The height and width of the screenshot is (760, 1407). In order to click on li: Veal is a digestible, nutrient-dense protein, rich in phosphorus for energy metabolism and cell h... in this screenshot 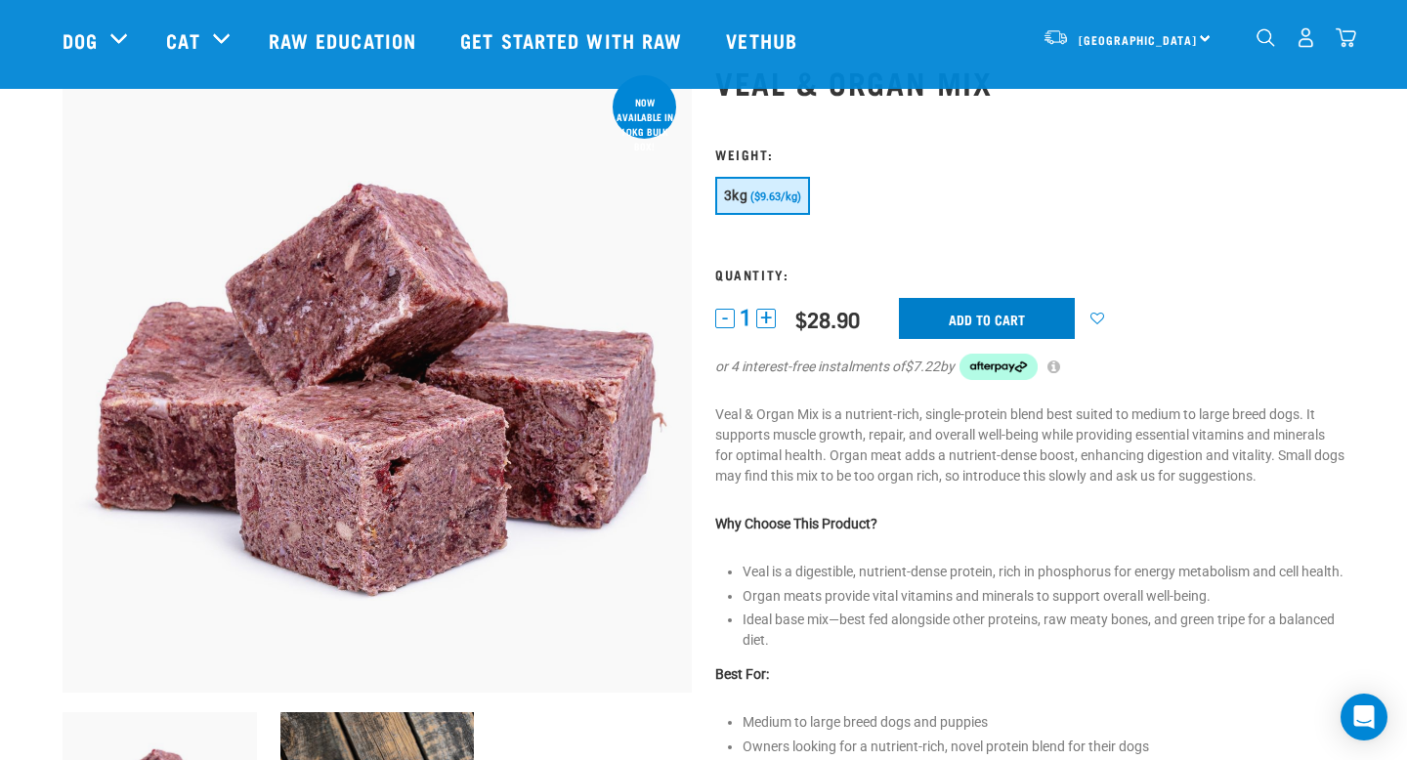, I will do `click(1043, 572)`.